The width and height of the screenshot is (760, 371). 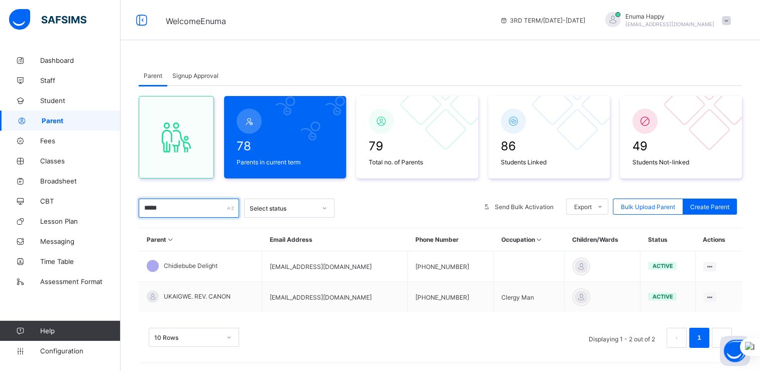 What do you see at coordinates (668, 240) in the screenshot?
I see `th: Status` at bounding box center [668, 240].